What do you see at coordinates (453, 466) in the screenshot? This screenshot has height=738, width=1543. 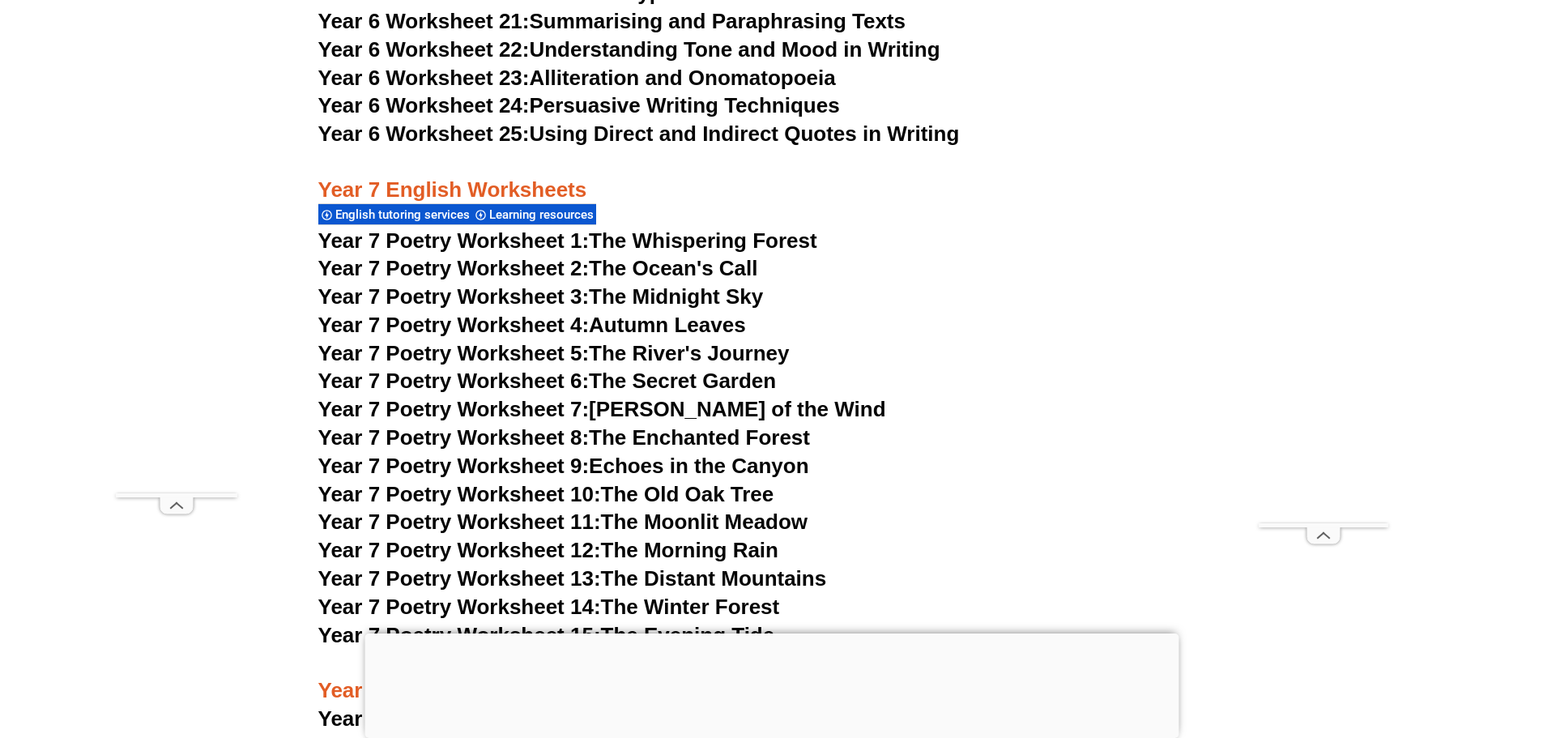 I see `span: Year 7 Poetry Worksheet 9:` at bounding box center [453, 466].